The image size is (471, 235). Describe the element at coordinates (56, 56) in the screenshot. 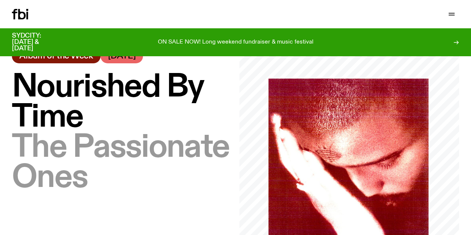

I see `span: Album of the Week` at that location.